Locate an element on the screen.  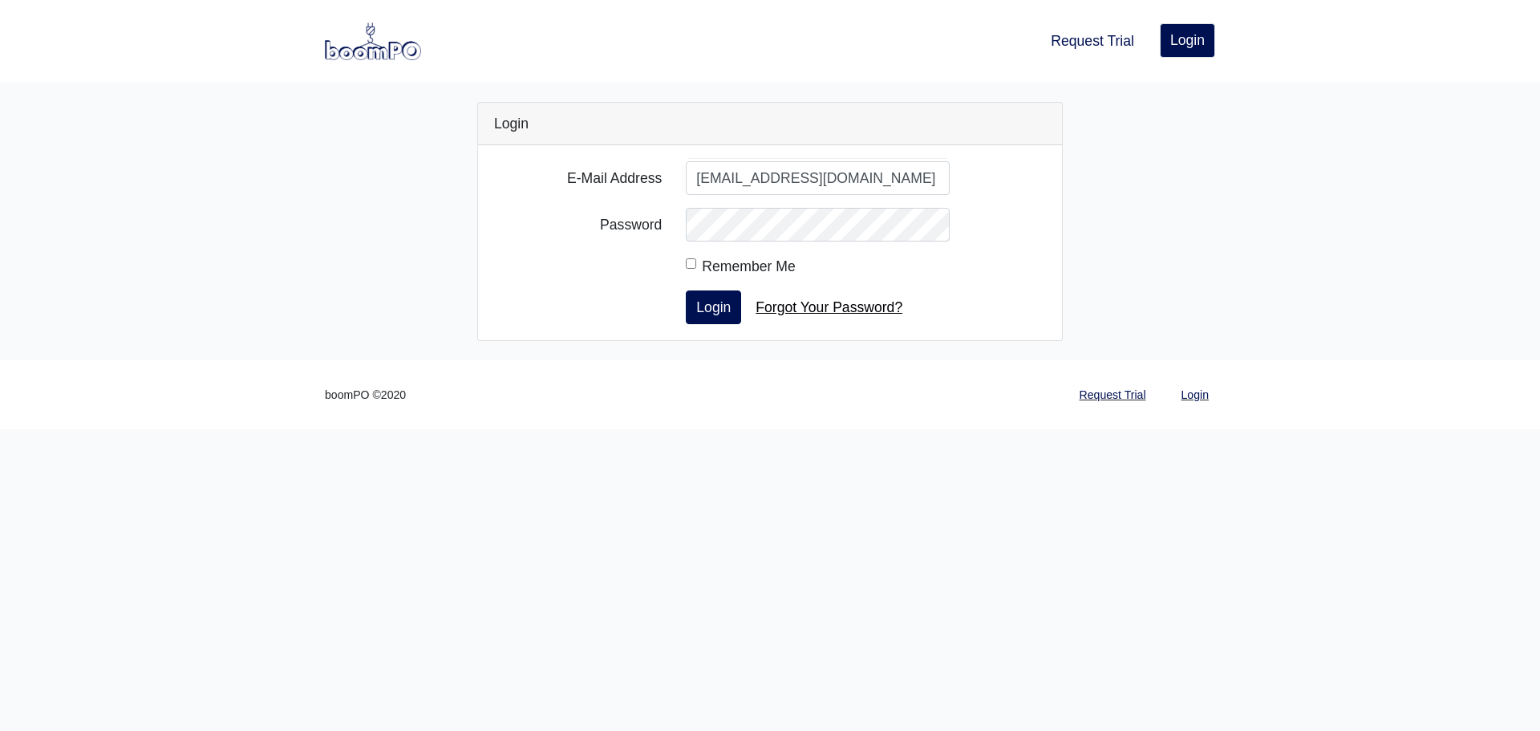
label: E-Mail Address is located at coordinates (578, 178).